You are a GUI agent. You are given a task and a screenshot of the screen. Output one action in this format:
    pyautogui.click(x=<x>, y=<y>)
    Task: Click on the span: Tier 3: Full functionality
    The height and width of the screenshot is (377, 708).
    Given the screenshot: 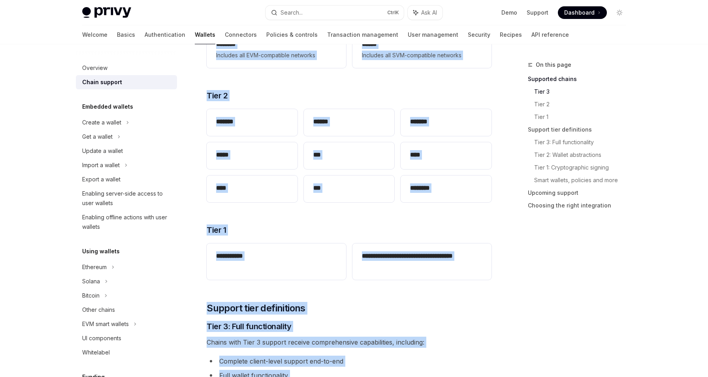 What is the action you would take?
    pyautogui.click(x=249, y=326)
    